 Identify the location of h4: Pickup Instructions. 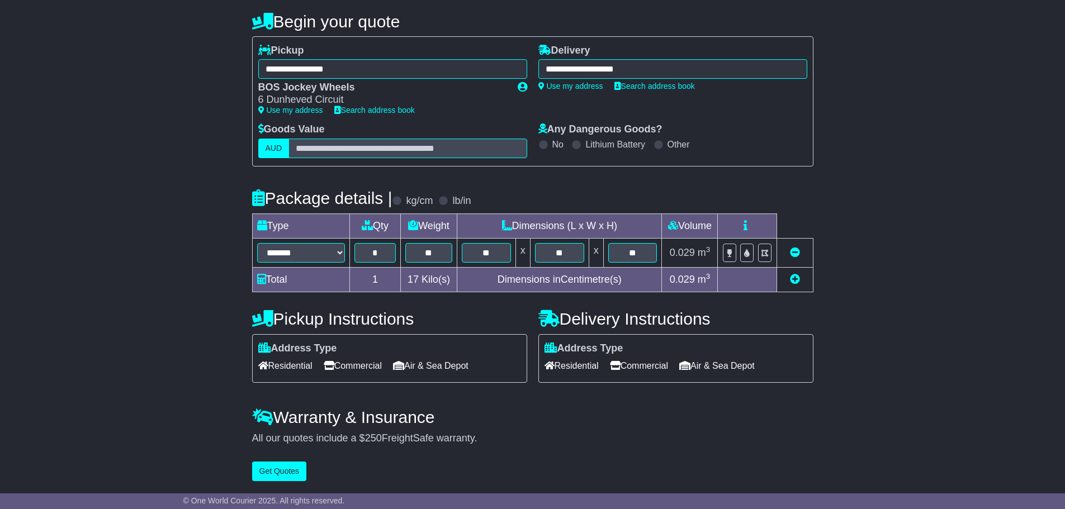
(390, 319).